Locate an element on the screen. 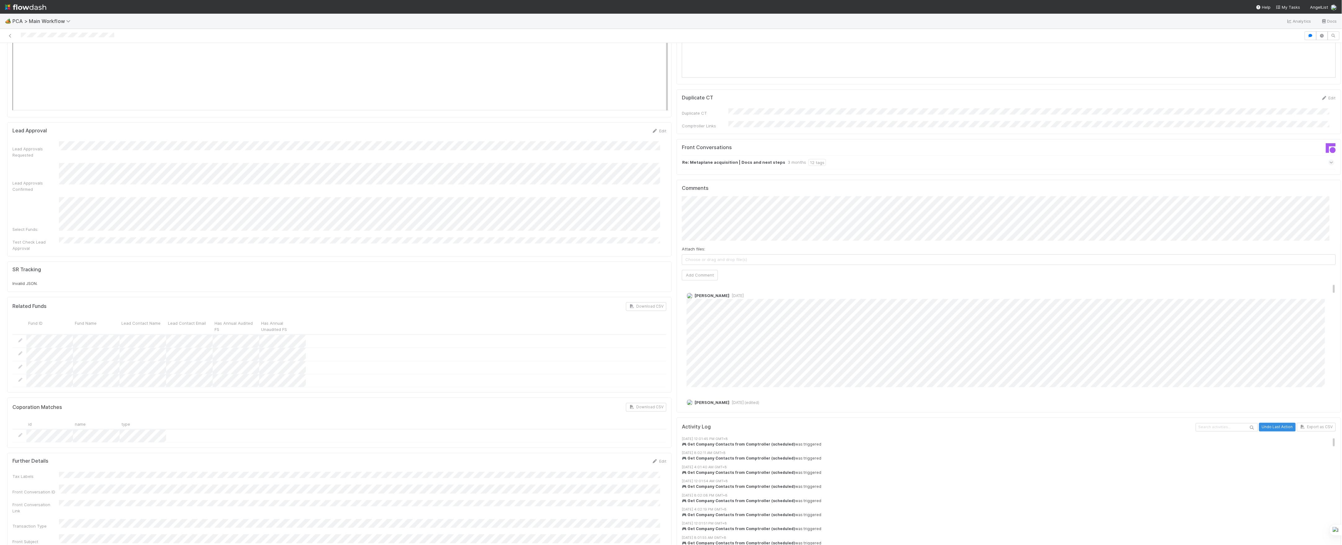 The image size is (1342, 545). div: Lead Contact Name is located at coordinates (143, 326).